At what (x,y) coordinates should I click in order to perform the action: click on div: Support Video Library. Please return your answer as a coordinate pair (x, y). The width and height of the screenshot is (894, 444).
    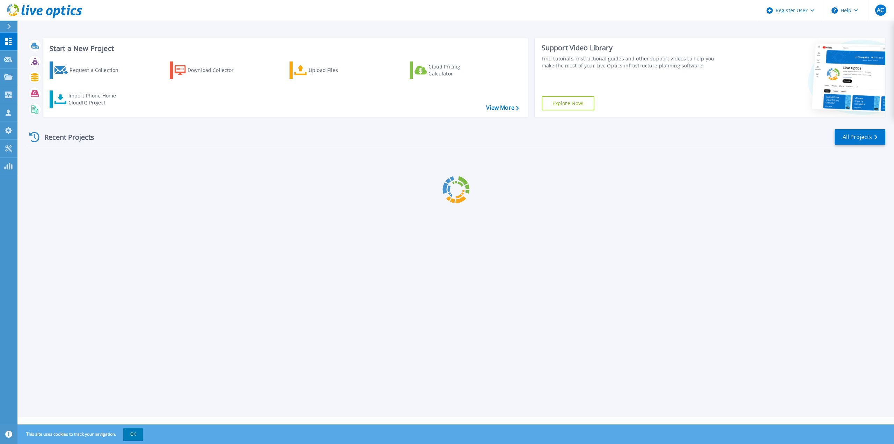
    Looking at the image, I should click on (632, 48).